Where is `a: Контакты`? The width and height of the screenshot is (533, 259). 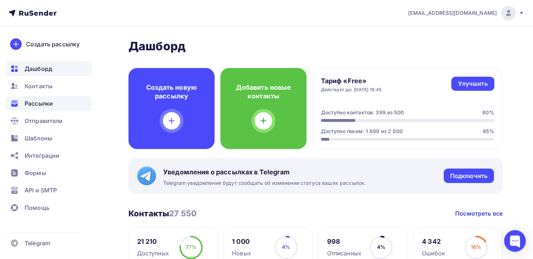 a: Контакты is located at coordinates (49, 86).